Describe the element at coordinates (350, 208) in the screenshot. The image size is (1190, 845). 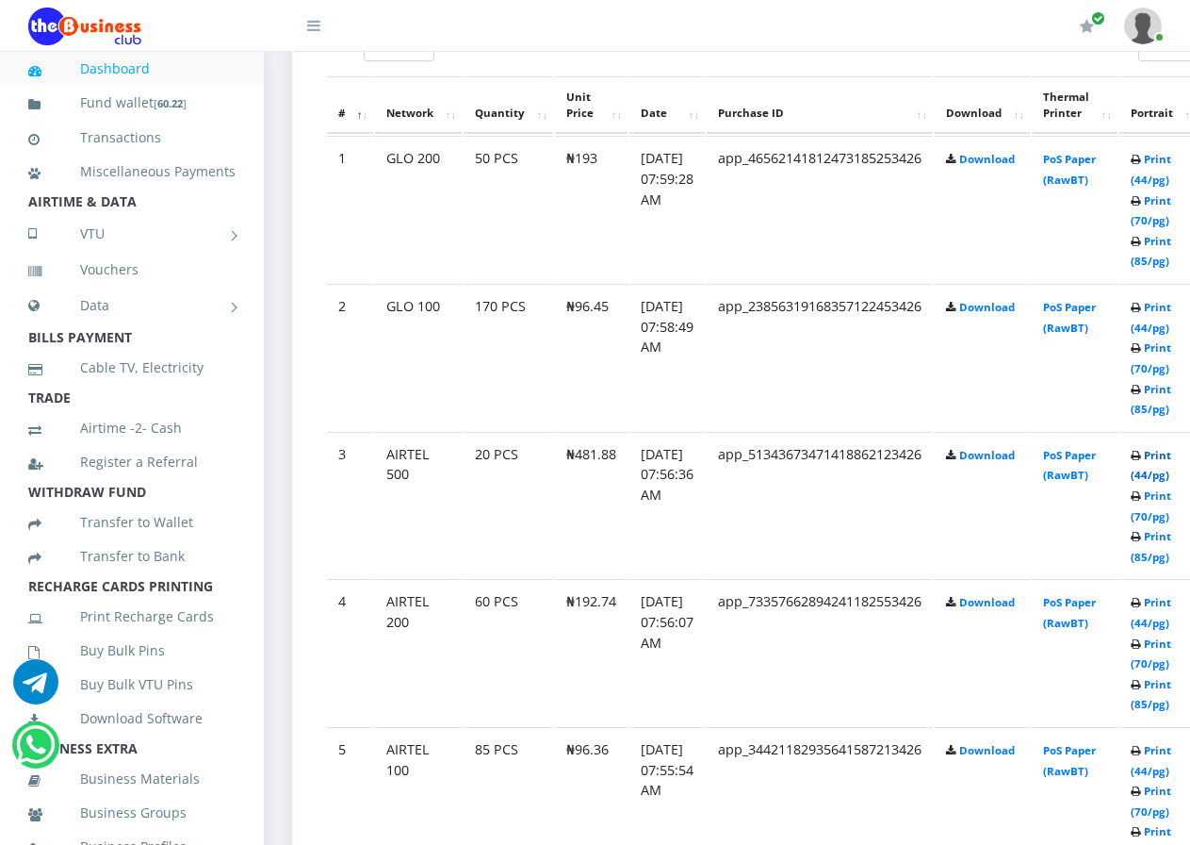
I see `td: 1` at that location.